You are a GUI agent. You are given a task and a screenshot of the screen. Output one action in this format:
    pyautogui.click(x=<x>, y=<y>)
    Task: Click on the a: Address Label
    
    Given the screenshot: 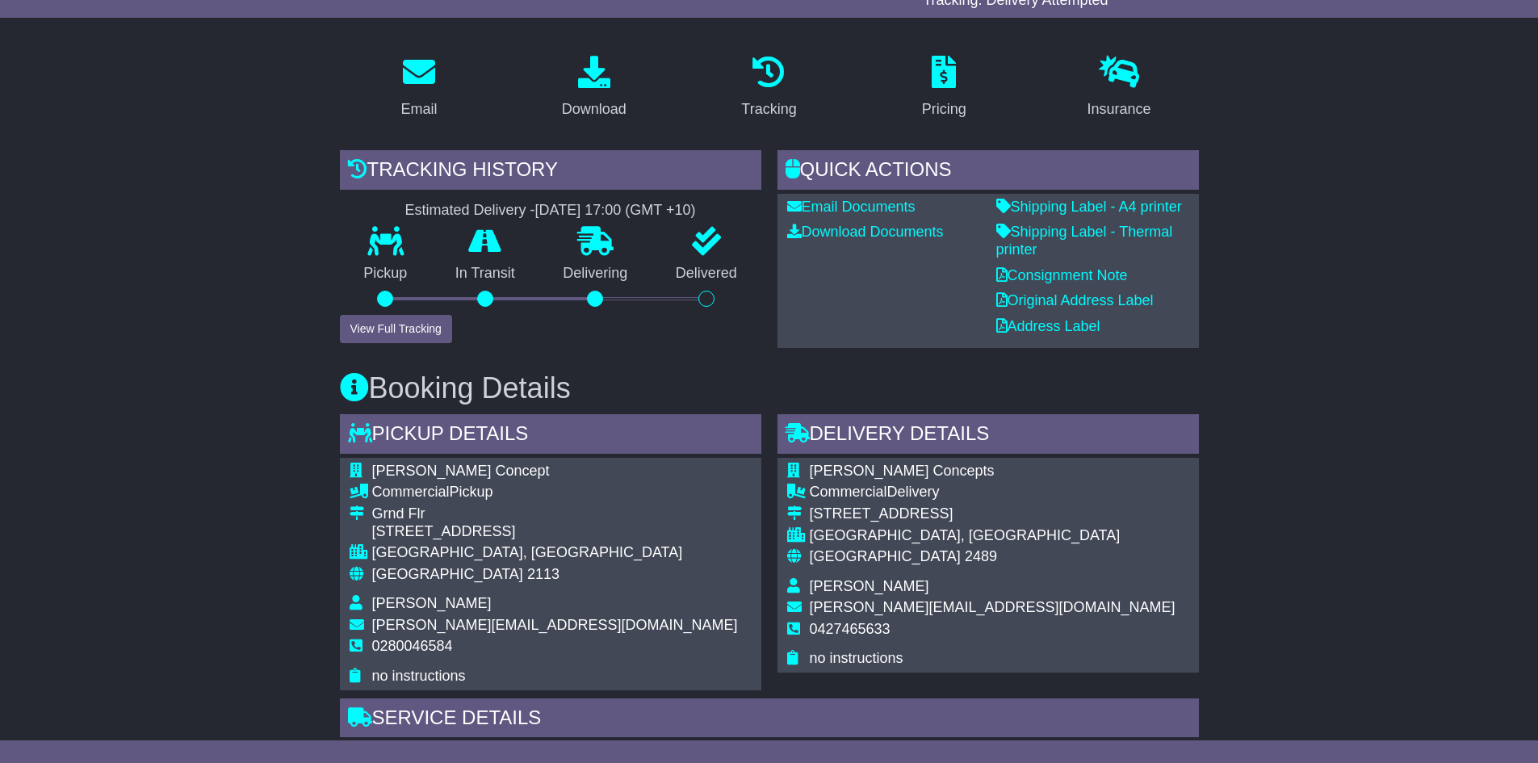 What is the action you would take?
    pyautogui.click(x=1048, y=326)
    